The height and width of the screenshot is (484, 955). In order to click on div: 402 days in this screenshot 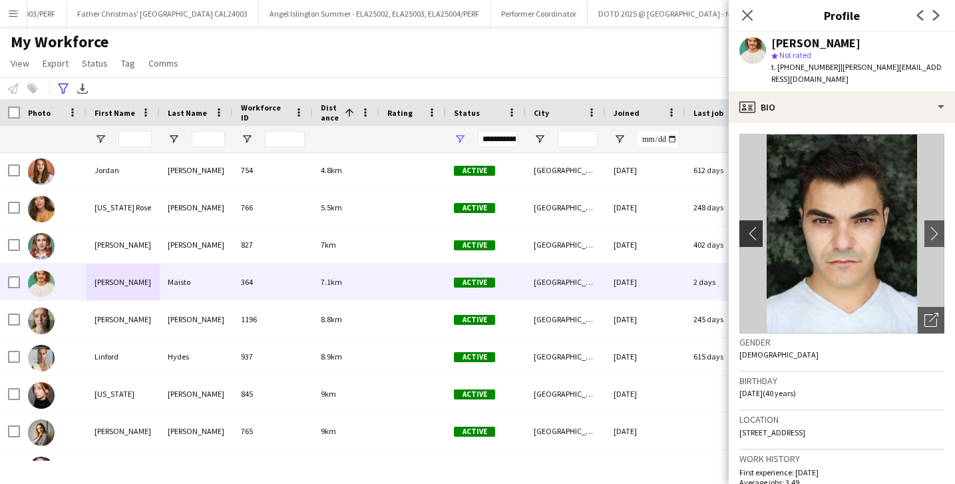, I will do `click(725, 244)`.